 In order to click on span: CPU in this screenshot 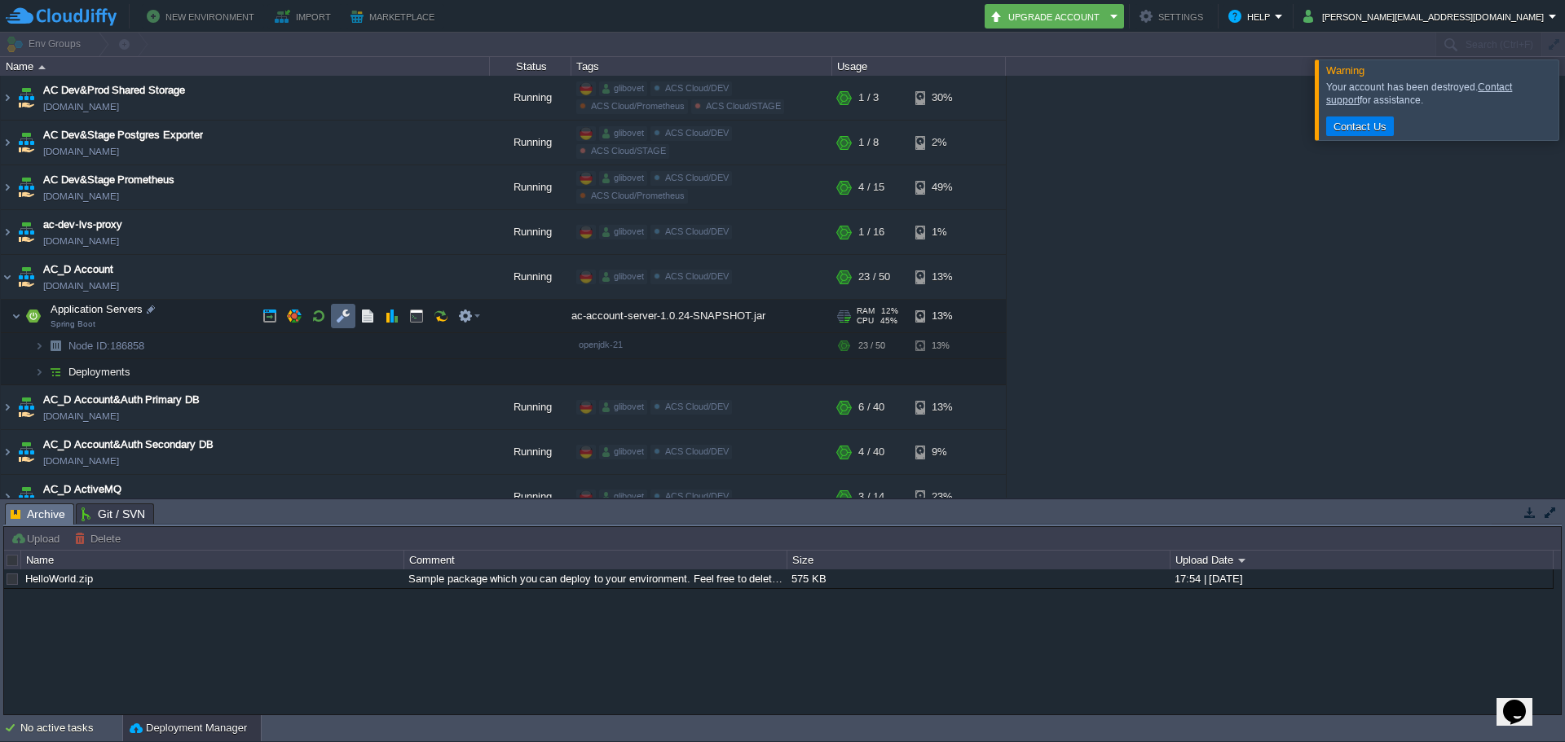, I will do `click(865, 321)`.